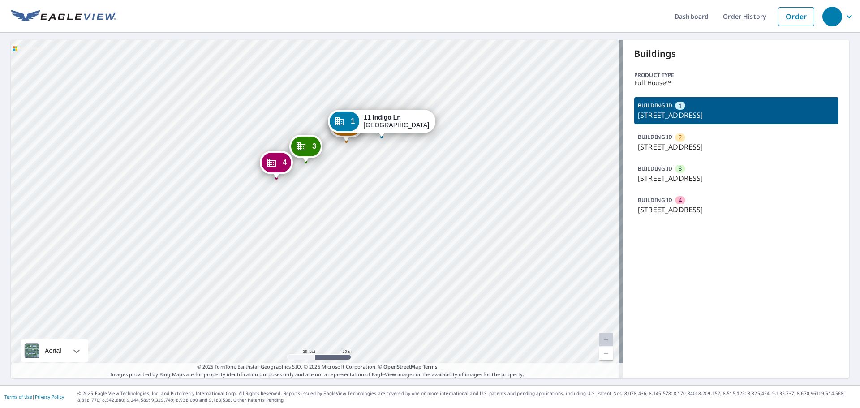 The image size is (860, 408). Describe the element at coordinates (18, 397) in the screenshot. I see `a: Terms of Use` at that location.